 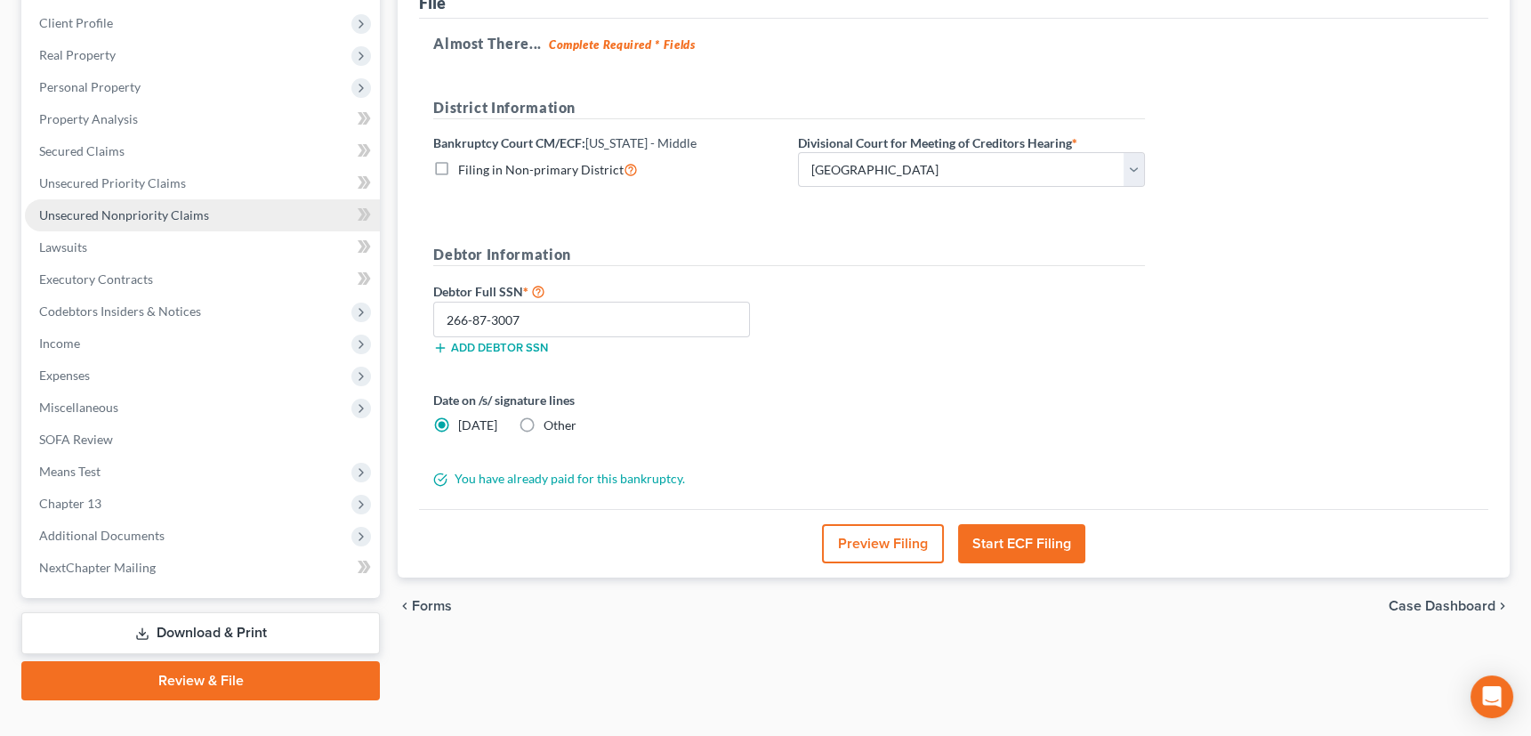 I want to click on label: Date on /s/ signature lines, so click(x=607, y=399).